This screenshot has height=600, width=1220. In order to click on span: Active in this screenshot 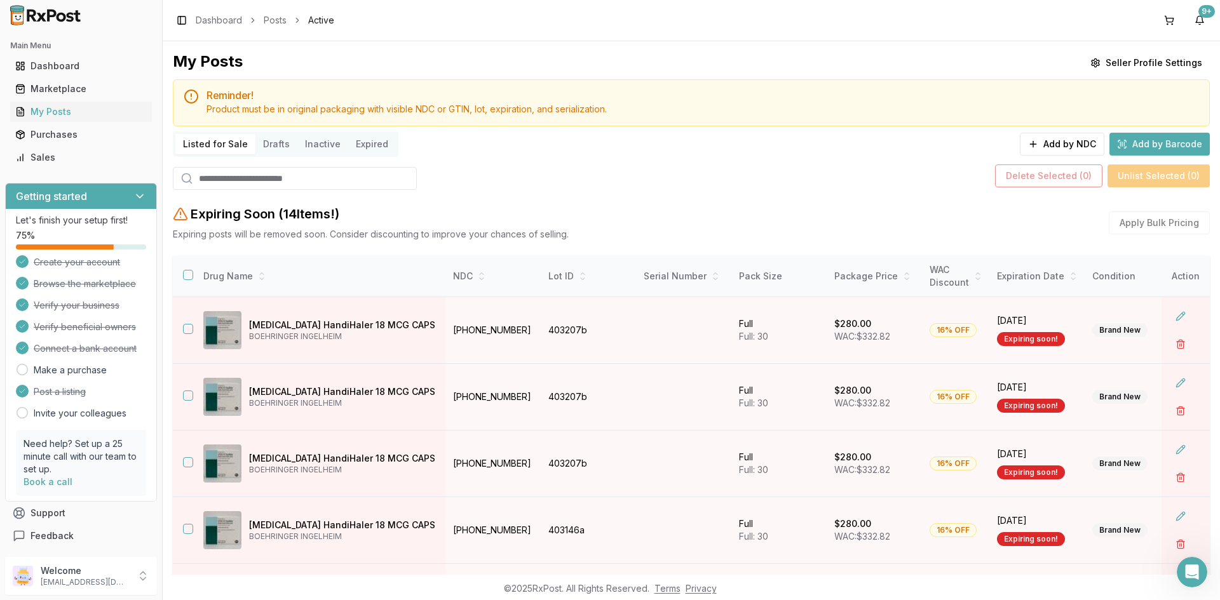, I will do `click(321, 20)`.